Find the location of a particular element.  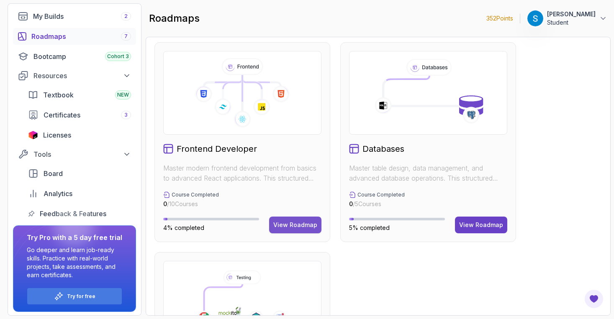

span: 3 is located at coordinates (126, 115).